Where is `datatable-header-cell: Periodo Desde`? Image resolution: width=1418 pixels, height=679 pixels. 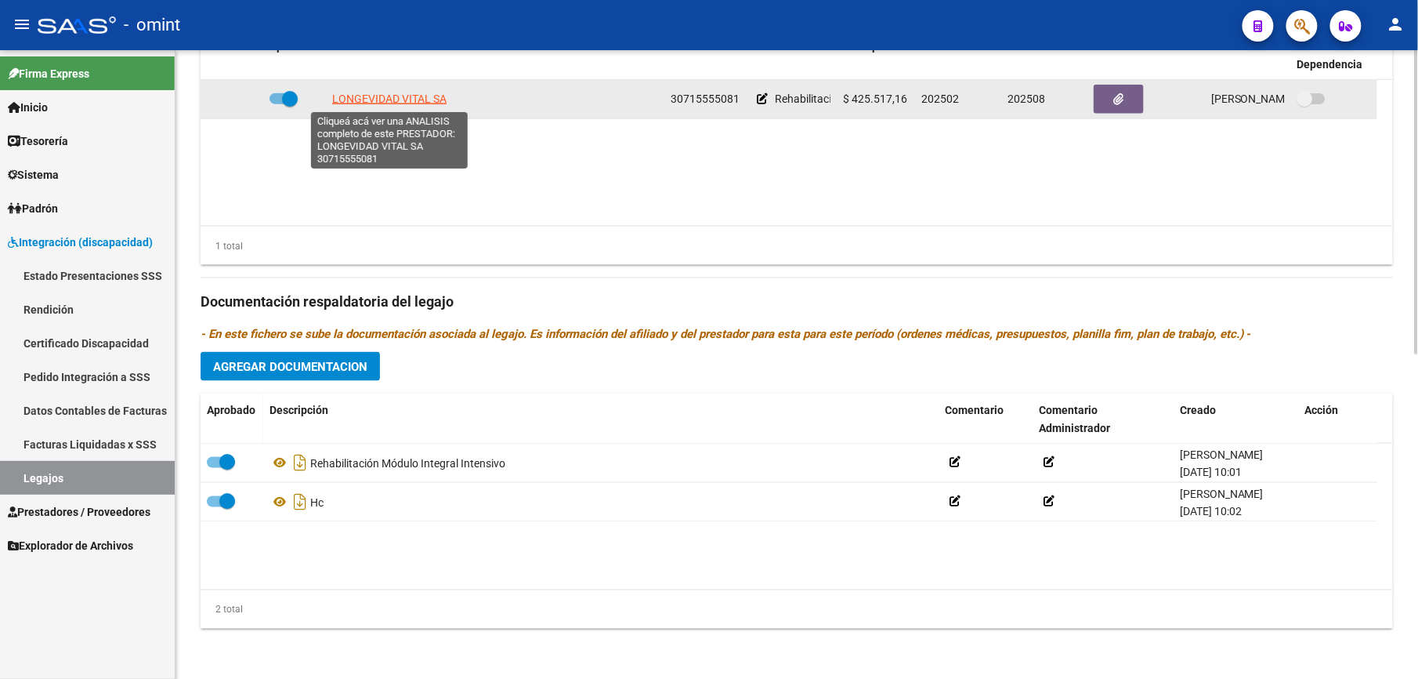
datatable-header-cell: Periodo Desde is located at coordinates (958, 56).